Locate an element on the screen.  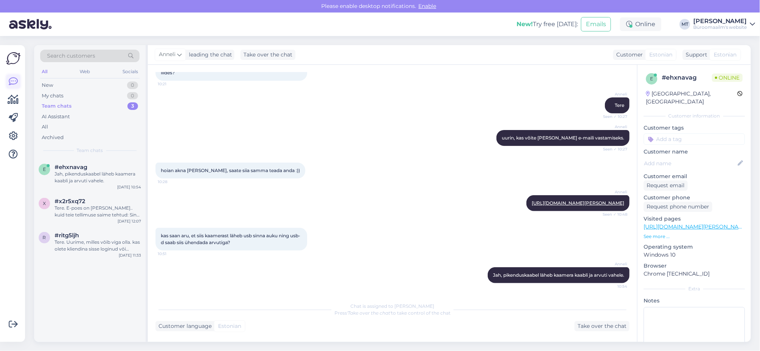
div: Customer language is located at coordinates (184, 326).